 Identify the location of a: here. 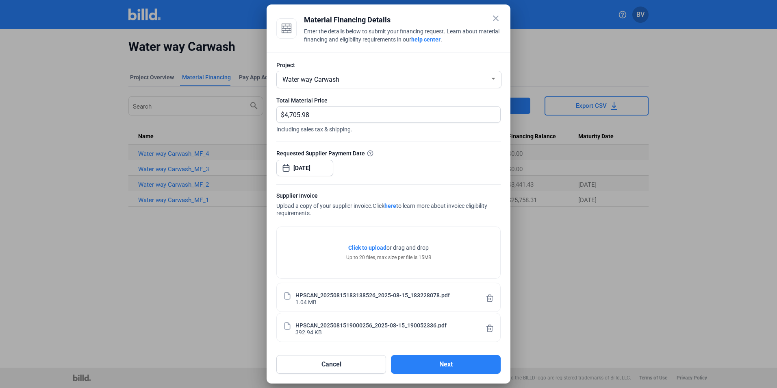
(390, 206).